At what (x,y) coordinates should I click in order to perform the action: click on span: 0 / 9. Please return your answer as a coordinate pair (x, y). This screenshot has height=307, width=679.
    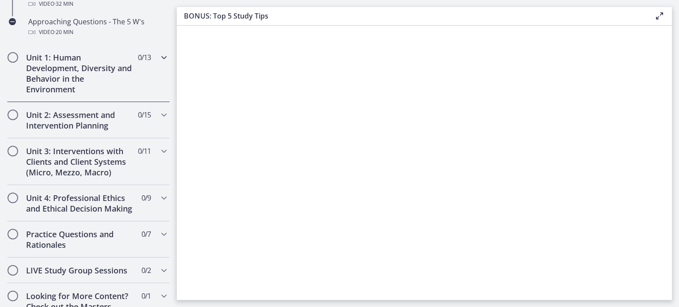
    Looking at the image, I should click on (146, 198).